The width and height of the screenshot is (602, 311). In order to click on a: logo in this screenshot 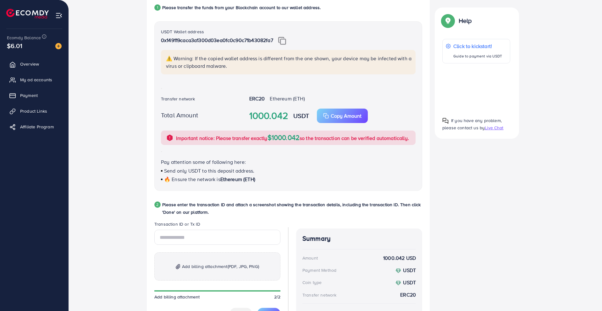, I will do `click(27, 14)`.